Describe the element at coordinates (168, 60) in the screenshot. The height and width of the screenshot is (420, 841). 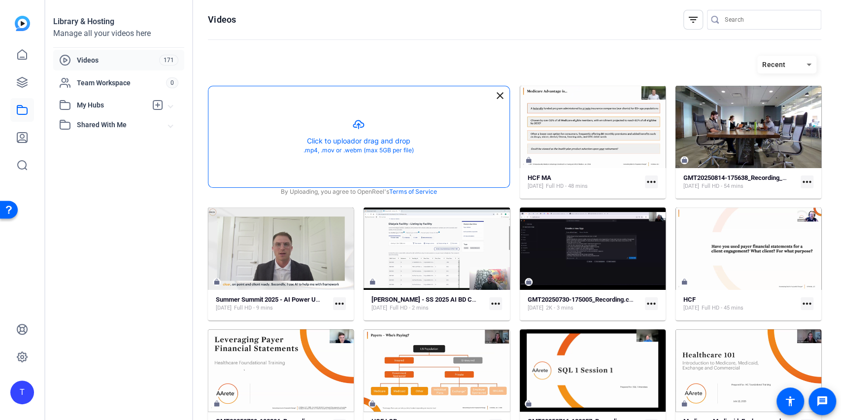
I see `span: 171` at that location.